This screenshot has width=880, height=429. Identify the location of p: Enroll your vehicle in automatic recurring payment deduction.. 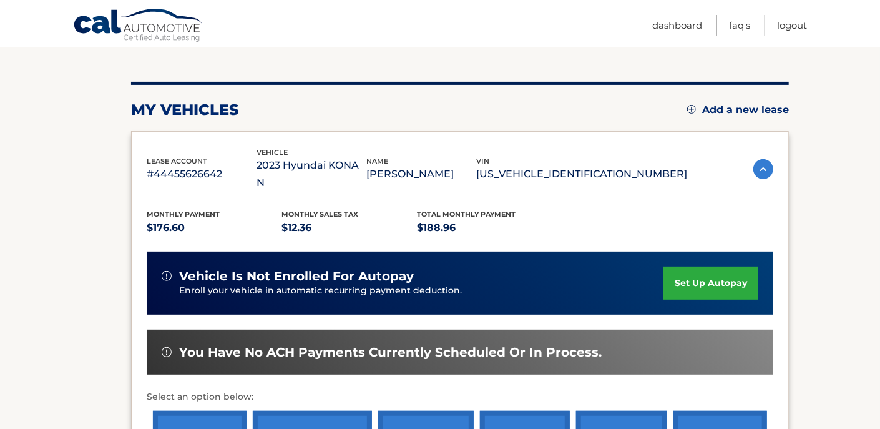
(421, 291).